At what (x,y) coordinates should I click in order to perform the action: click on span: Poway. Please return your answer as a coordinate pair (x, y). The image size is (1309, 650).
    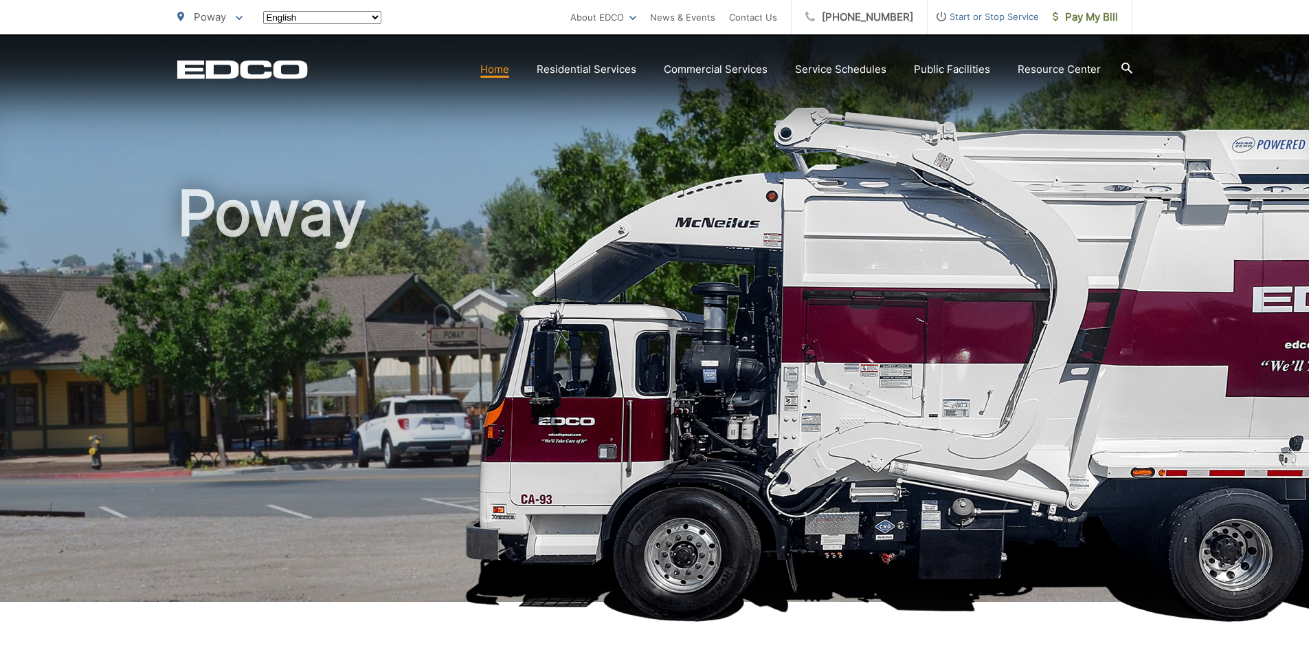
    Looking at the image, I should click on (210, 16).